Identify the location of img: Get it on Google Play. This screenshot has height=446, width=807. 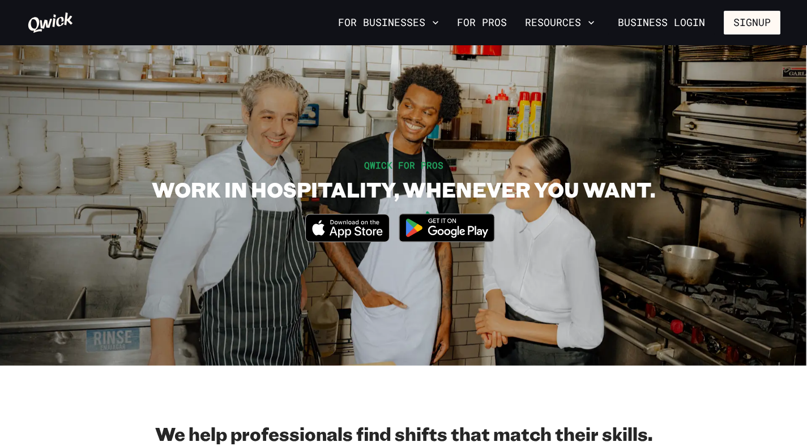
(447, 228).